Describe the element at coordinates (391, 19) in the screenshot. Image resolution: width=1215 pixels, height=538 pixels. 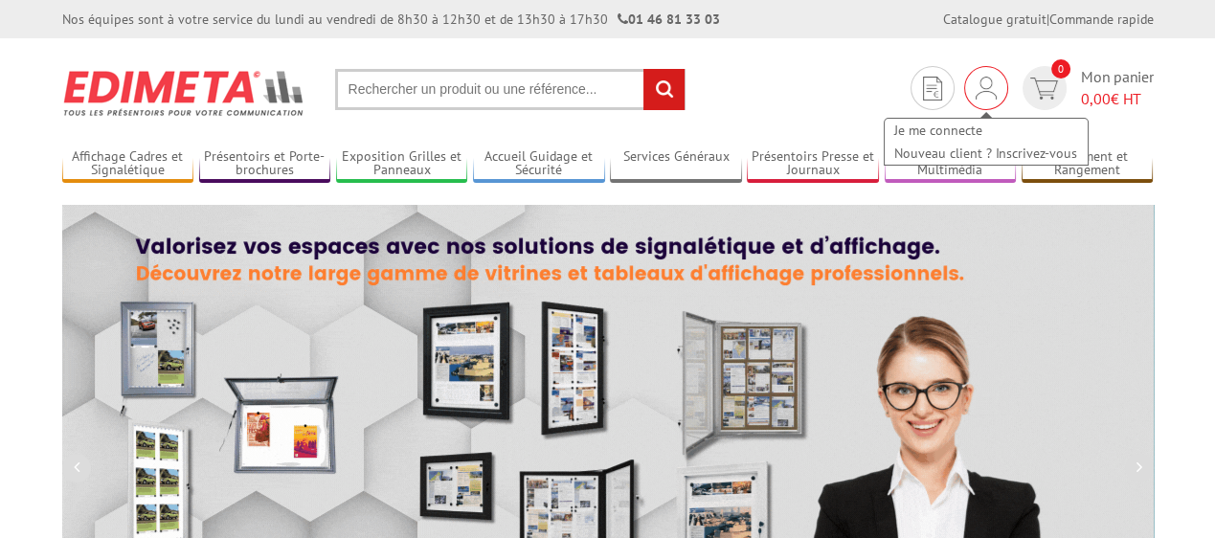
I see `div: Nos équipes sont à votre service du lundi au vendredi de 8h30 à 12h30 et de 13h30 à 17h30` at that location.